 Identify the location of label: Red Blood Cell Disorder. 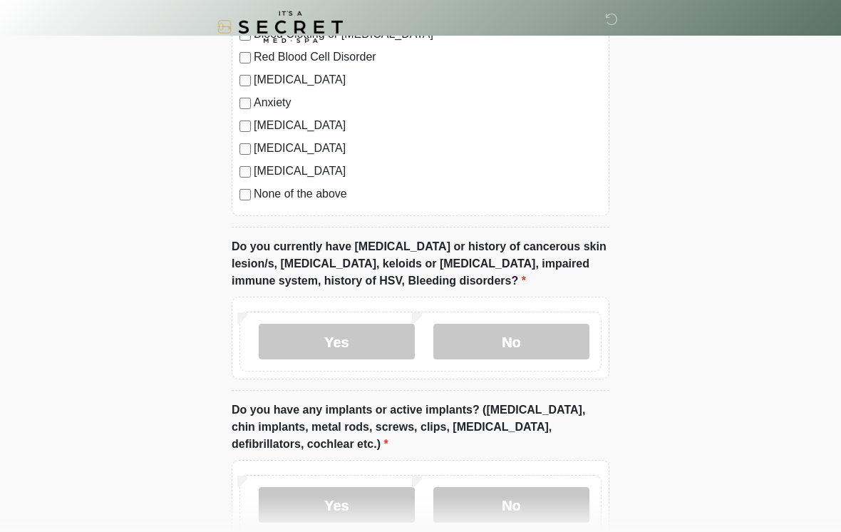
(427, 57).